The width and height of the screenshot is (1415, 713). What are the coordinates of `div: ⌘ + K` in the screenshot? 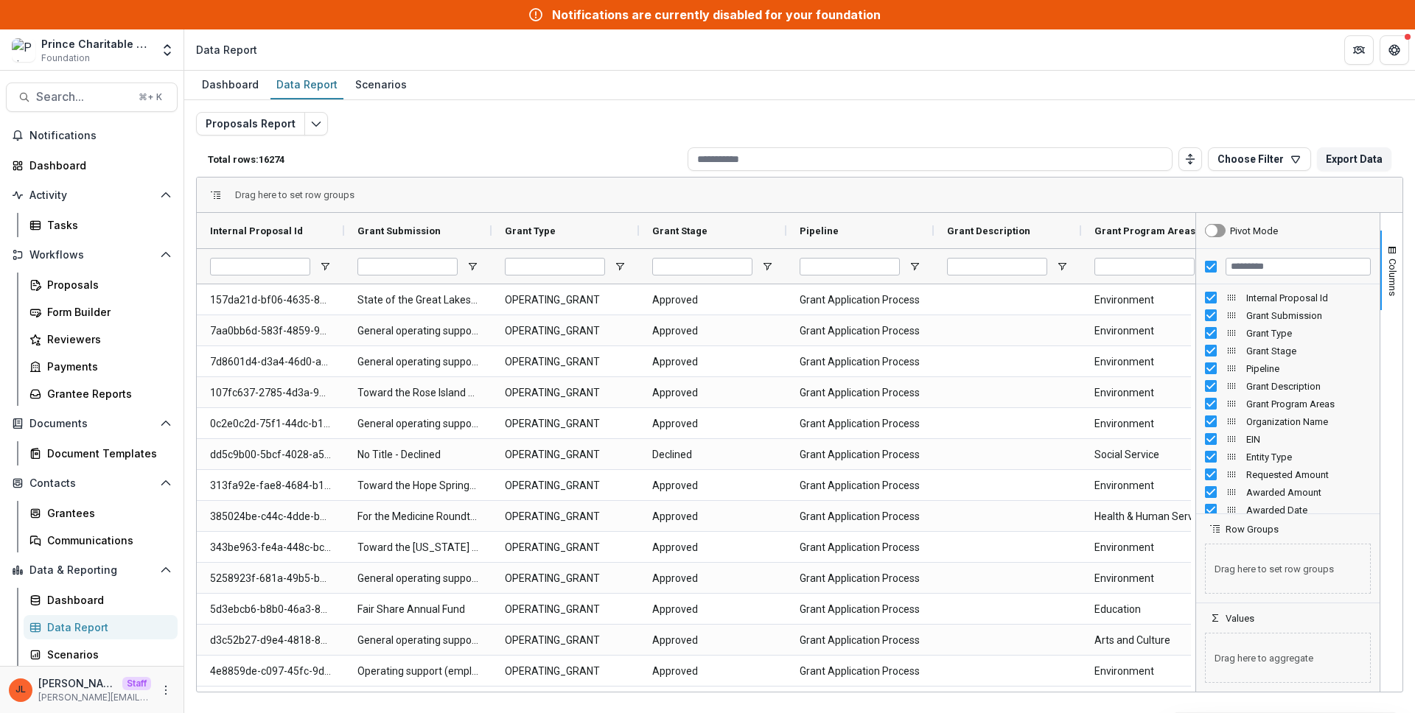 It's located at (150, 97).